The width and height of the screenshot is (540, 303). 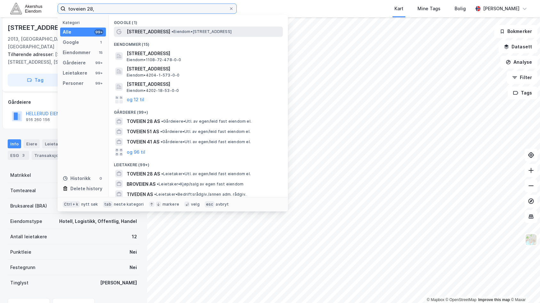 I want to click on div: Kategori, so click(x=84, y=22).